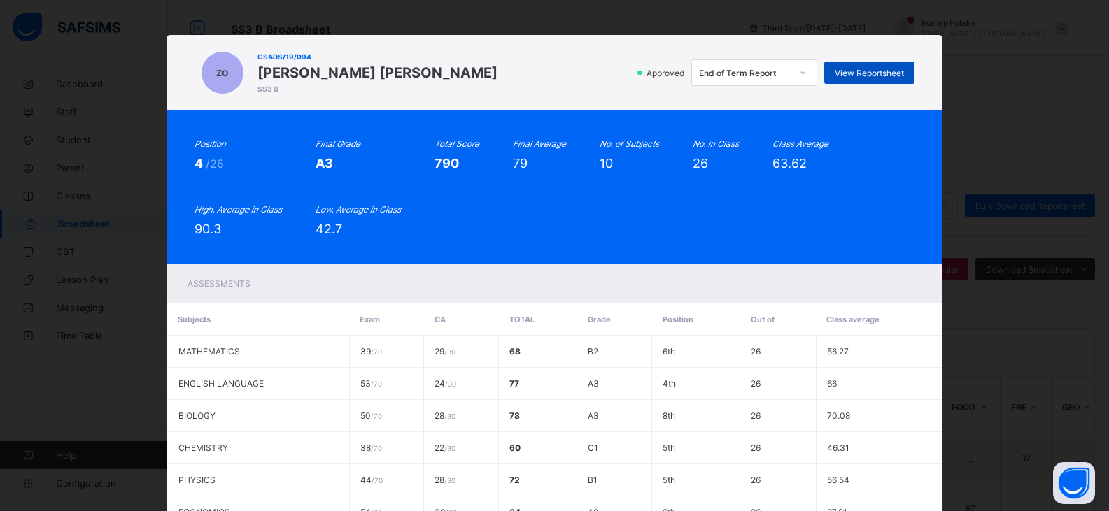 This screenshot has width=1109, height=511. I want to click on span: 68, so click(515, 351).